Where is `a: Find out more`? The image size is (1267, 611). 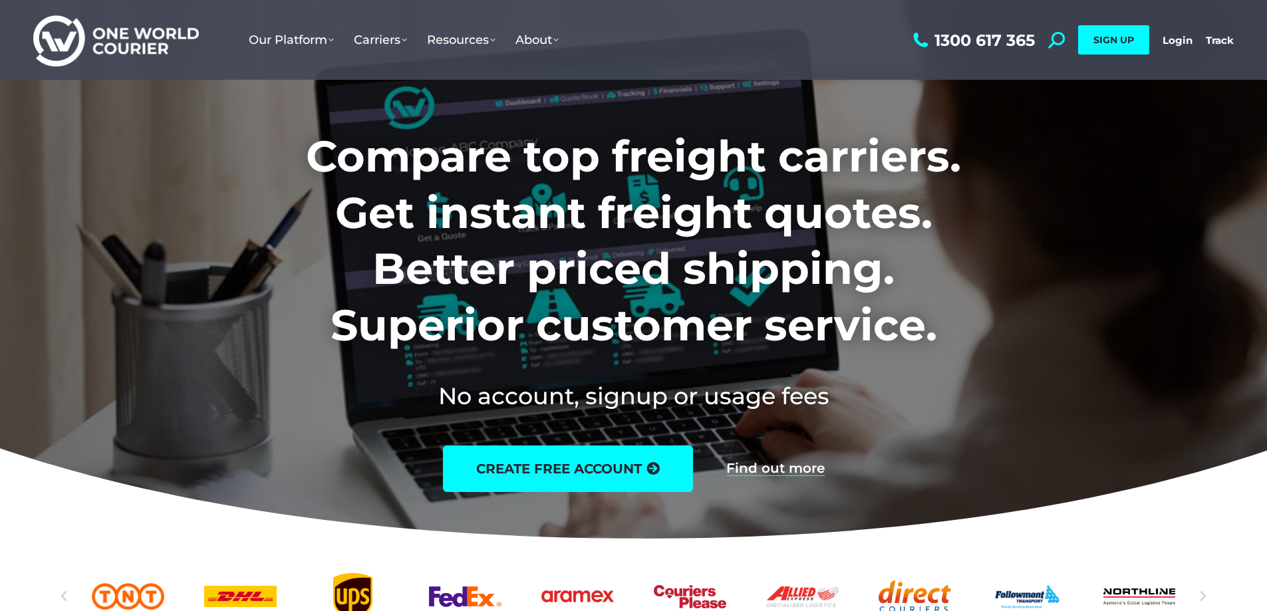
a: Find out more is located at coordinates (776, 469).